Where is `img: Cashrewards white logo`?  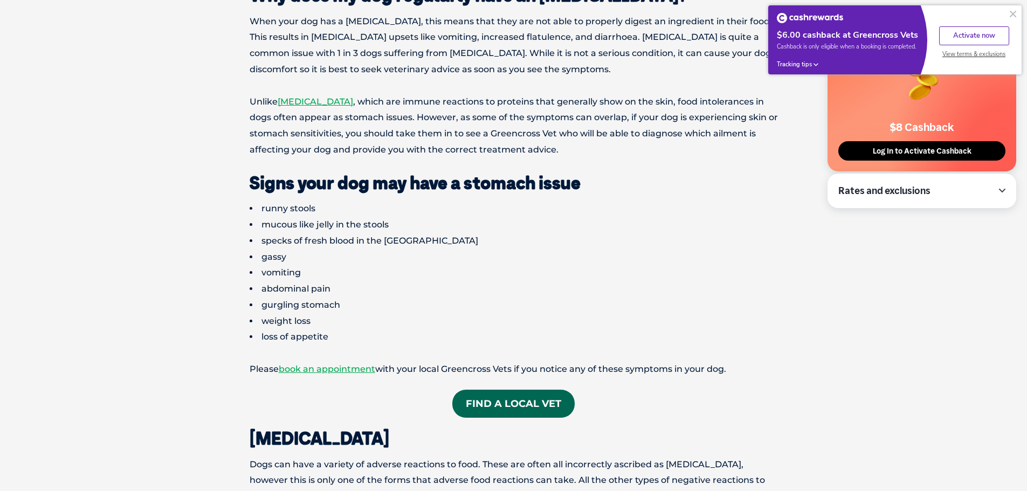
img: Cashrewards white logo is located at coordinates (810, 18).